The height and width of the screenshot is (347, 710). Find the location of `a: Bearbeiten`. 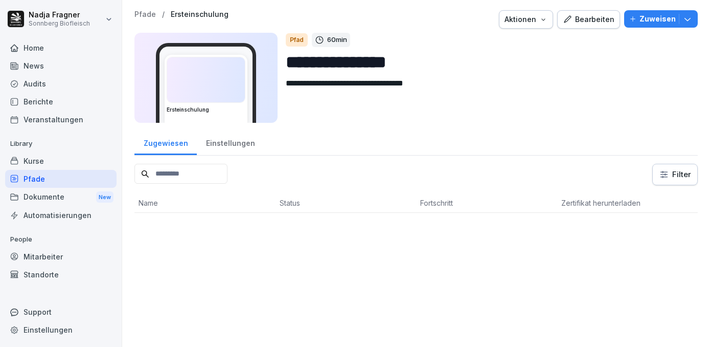

a: Bearbeiten is located at coordinates (589, 19).